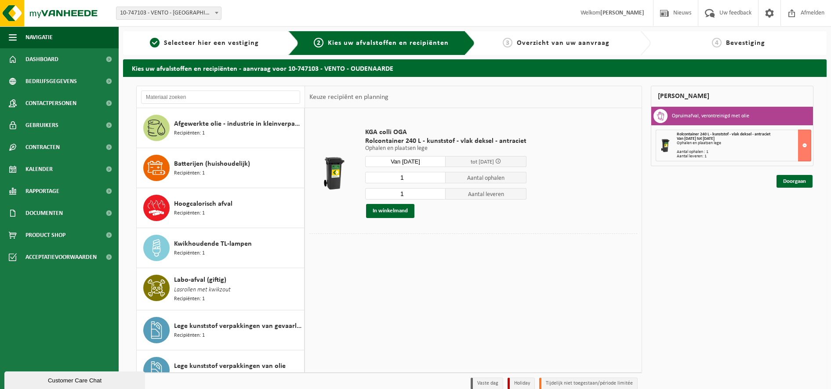  I want to click on span: Acceptatievoorwaarden, so click(61, 257).